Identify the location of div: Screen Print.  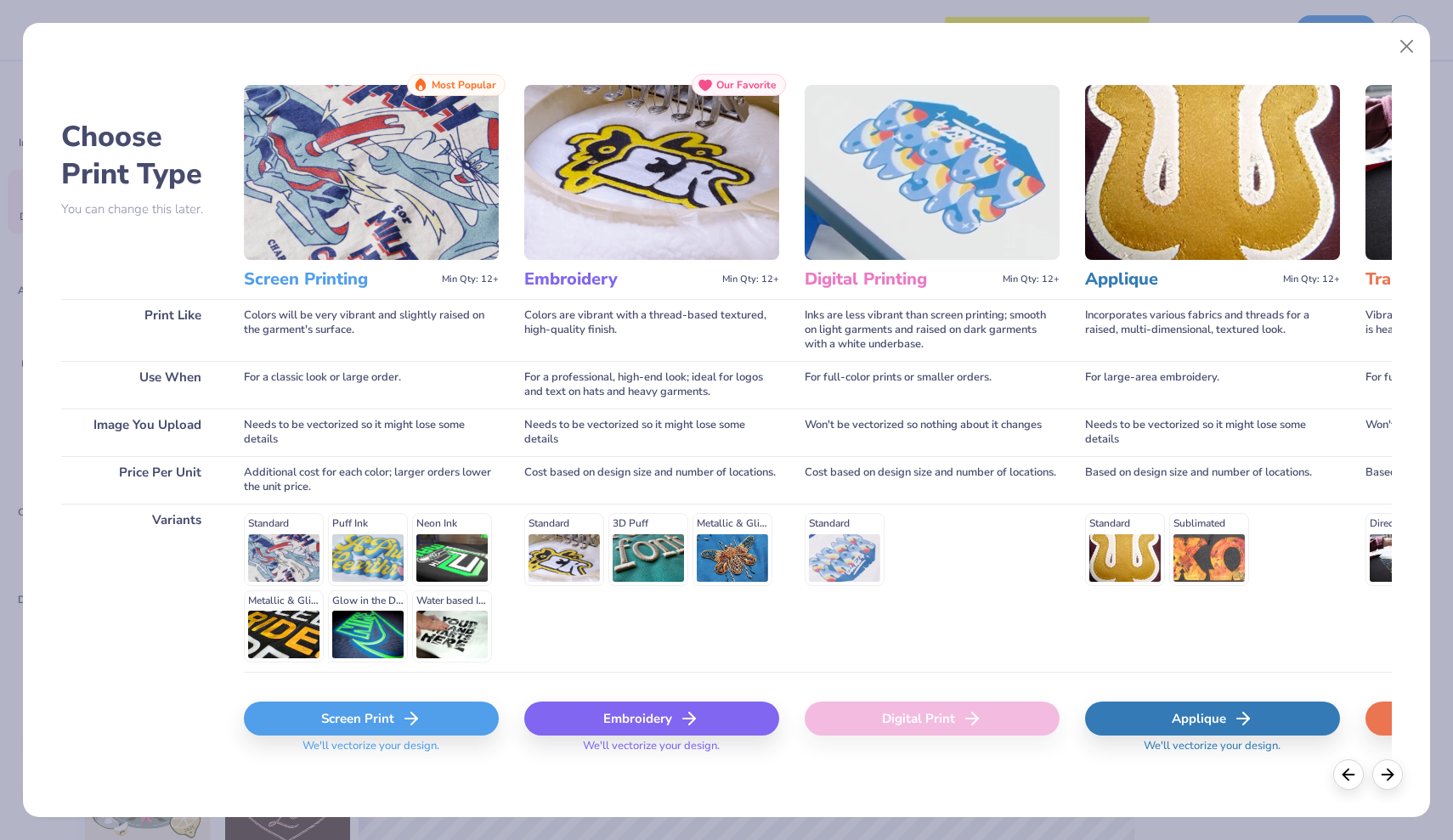
(372, 718).